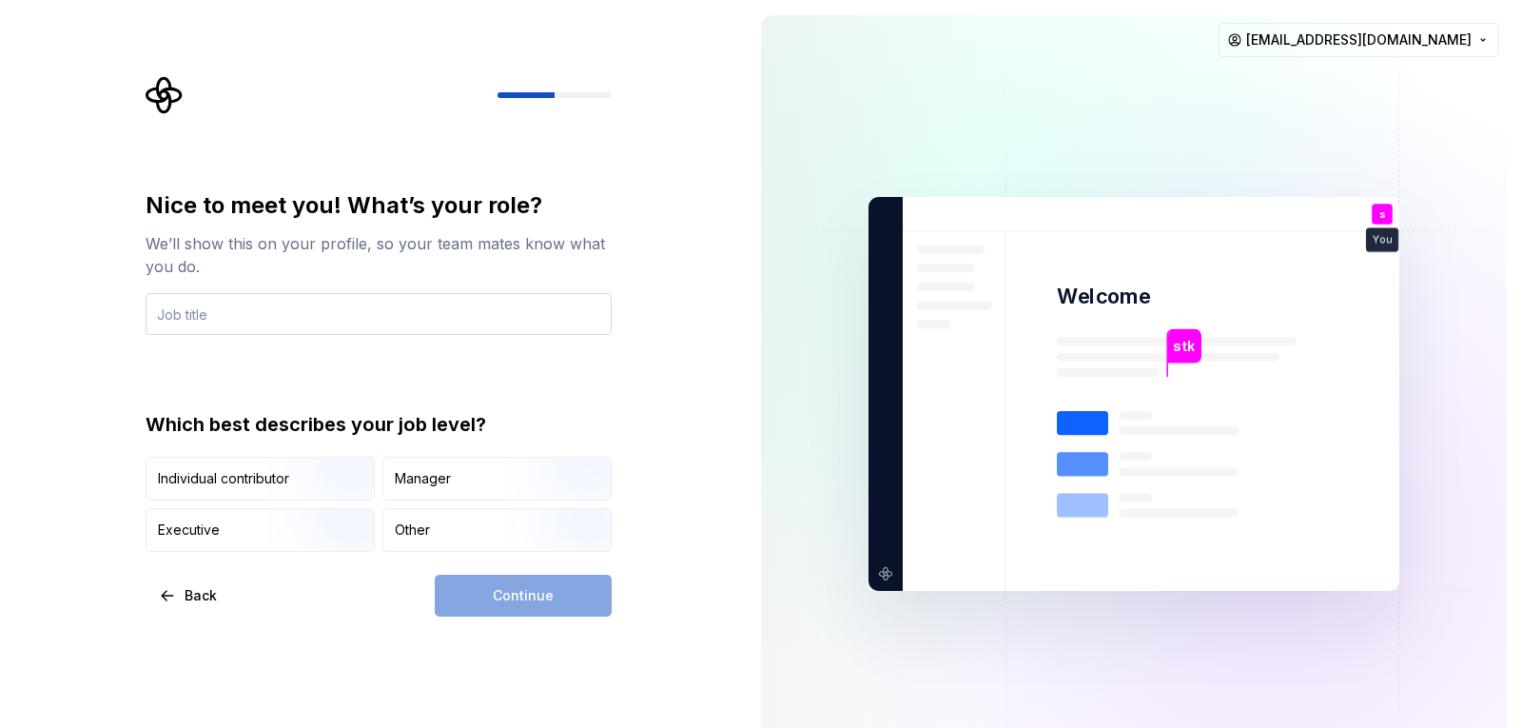  What do you see at coordinates (224, 479) in the screenshot?
I see `div: Individual contributor` at bounding box center [224, 479].